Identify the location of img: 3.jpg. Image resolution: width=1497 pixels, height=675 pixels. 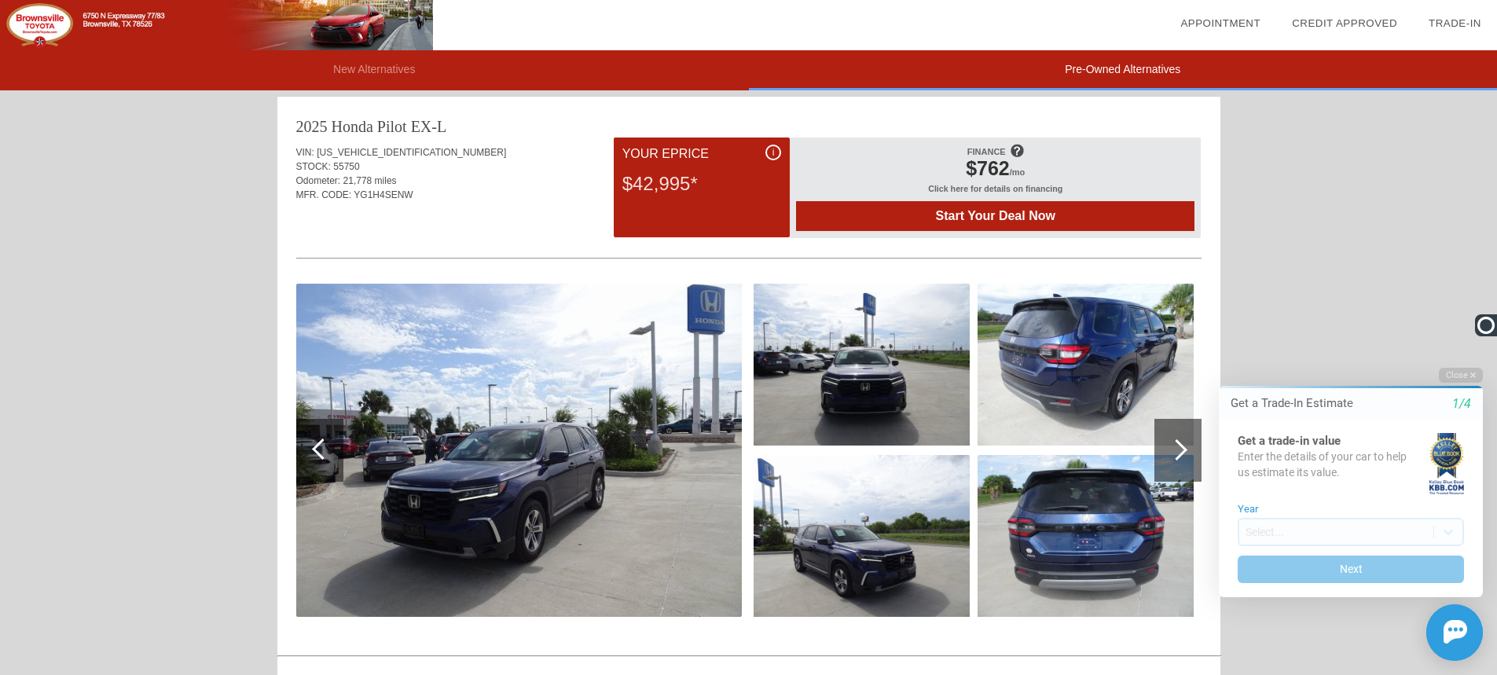
(861, 536).